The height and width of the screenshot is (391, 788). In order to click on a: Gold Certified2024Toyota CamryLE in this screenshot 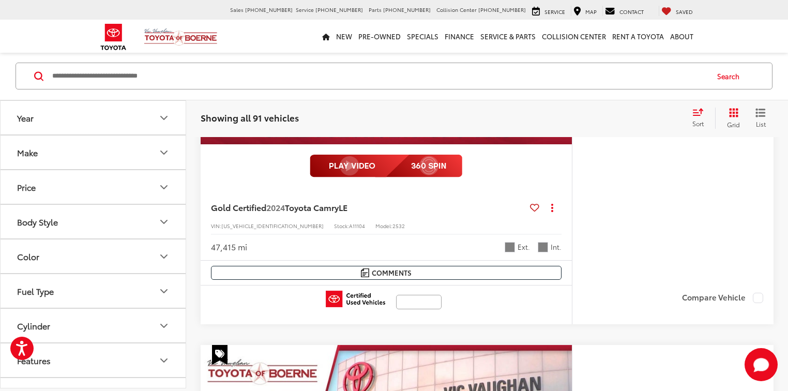, I will do `click(368, 216)`.